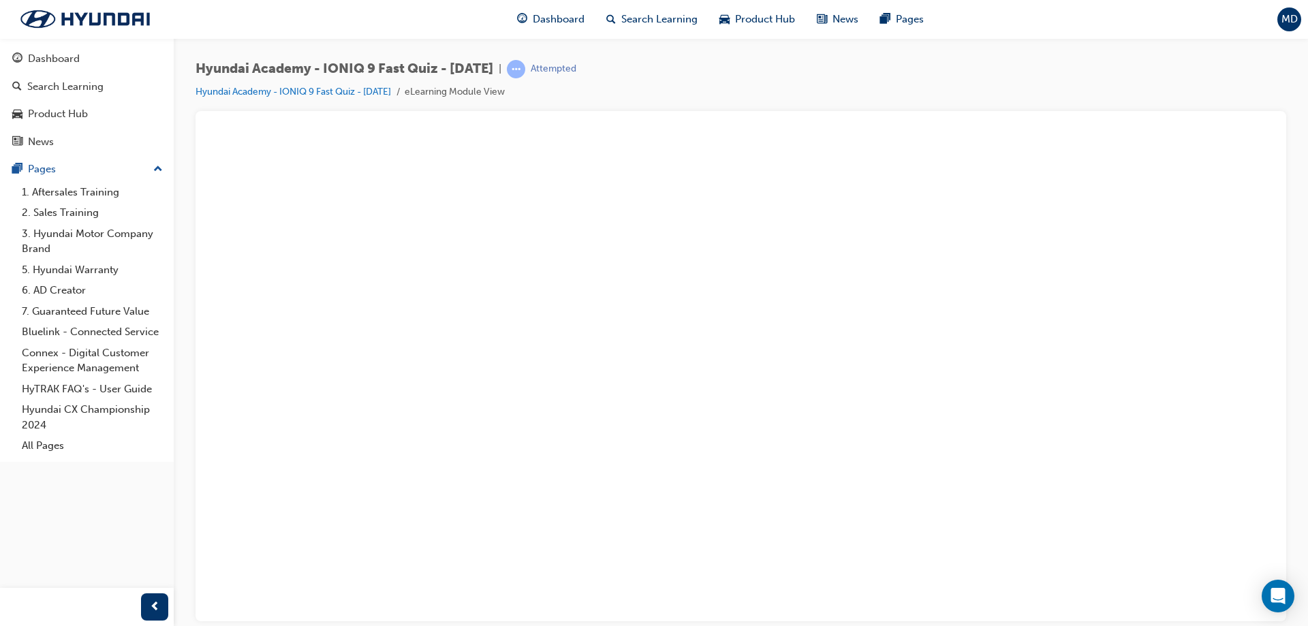 This screenshot has width=1308, height=626. I want to click on a: pages-iconPages, so click(902, 19).